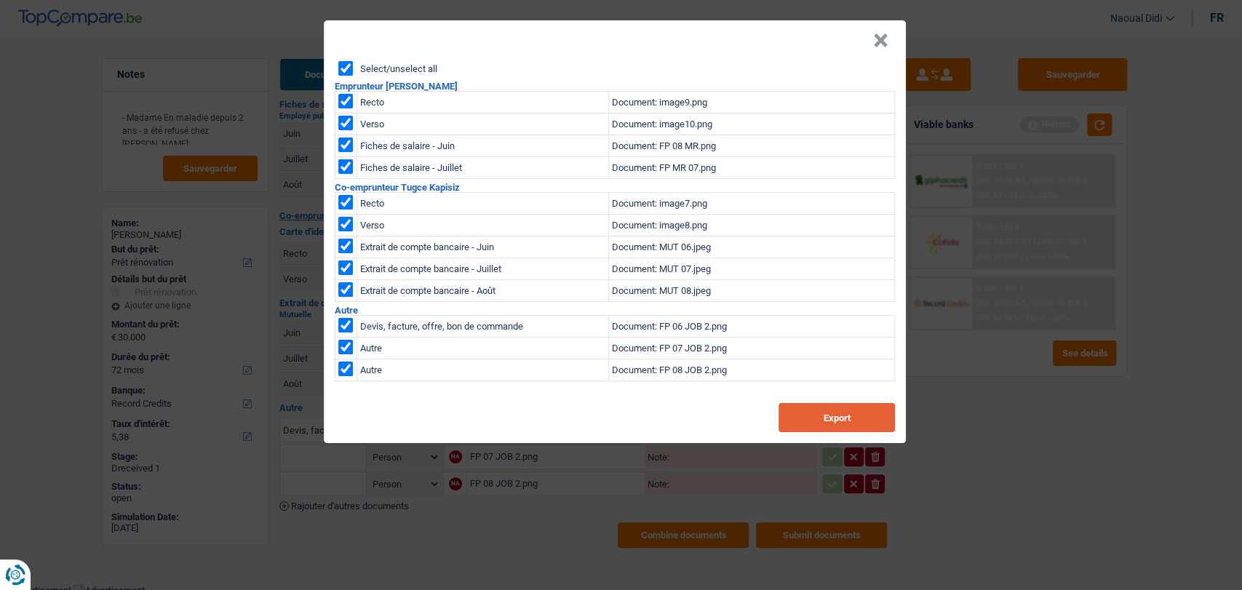  What do you see at coordinates (752, 146) in the screenshot?
I see `td: Document: FP 08 MR.png` at bounding box center [752, 146].